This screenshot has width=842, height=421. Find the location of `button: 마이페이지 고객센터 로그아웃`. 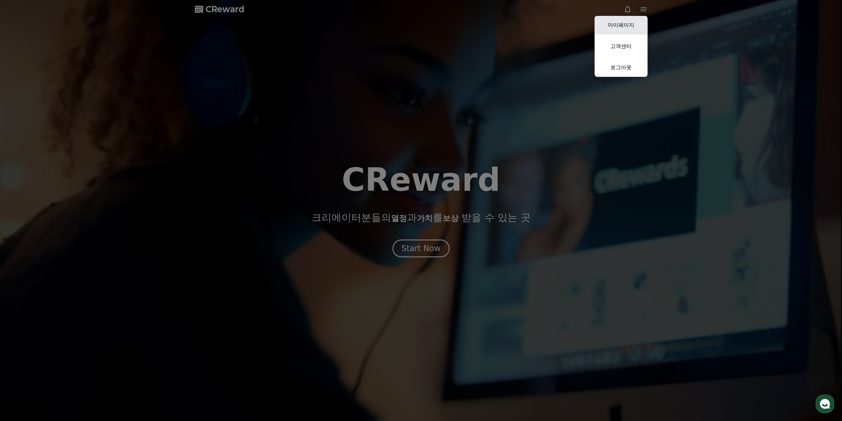

button: 마이페이지 고객센터 로그아웃 is located at coordinates (621, 46).